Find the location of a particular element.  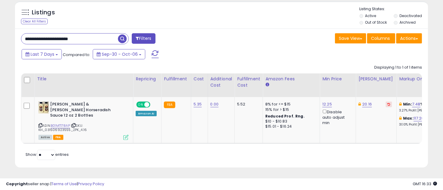

div: 15% for > $15 is located at coordinates (291, 110).